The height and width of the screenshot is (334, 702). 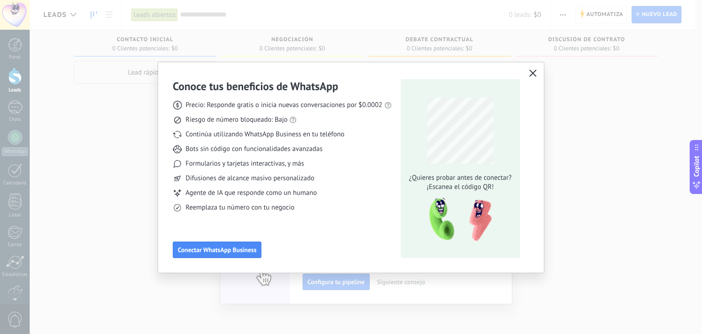 What do you see at coordinates (461, 187) in the screenshot?
I see `span: ¡Escanea el código QR!` at bounding box center [461, 187].